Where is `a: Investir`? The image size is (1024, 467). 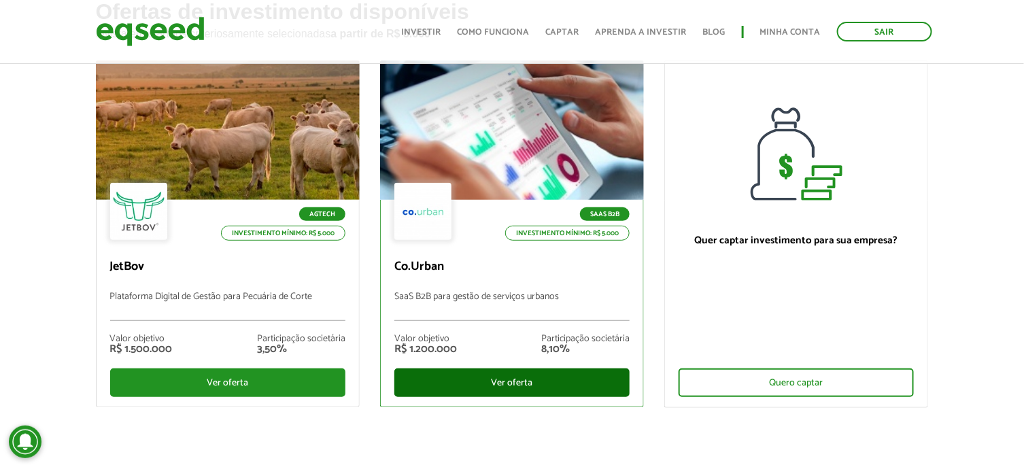 a: Investir is located at coordinates (421, 32).